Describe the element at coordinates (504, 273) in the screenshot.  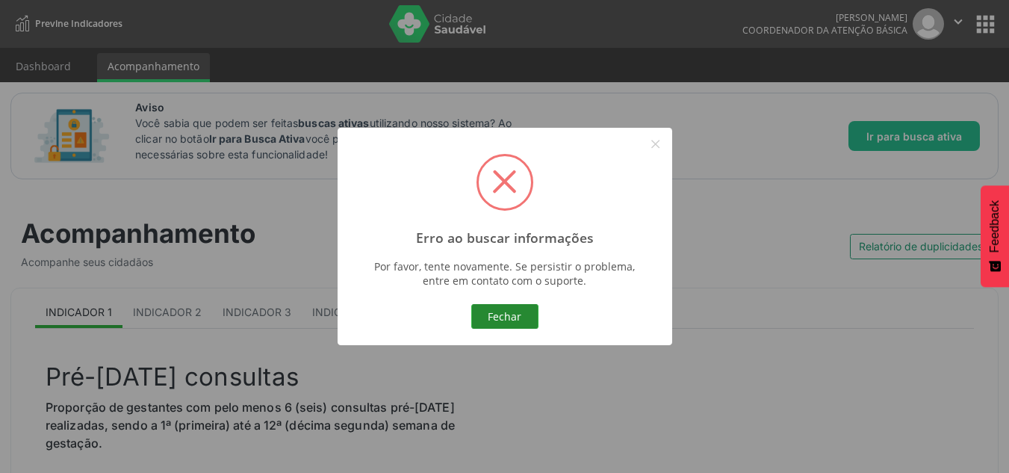
I see `div: Por favor, tente novamente. Se persistir o problema, entre em contato com o suporte.` at that location.